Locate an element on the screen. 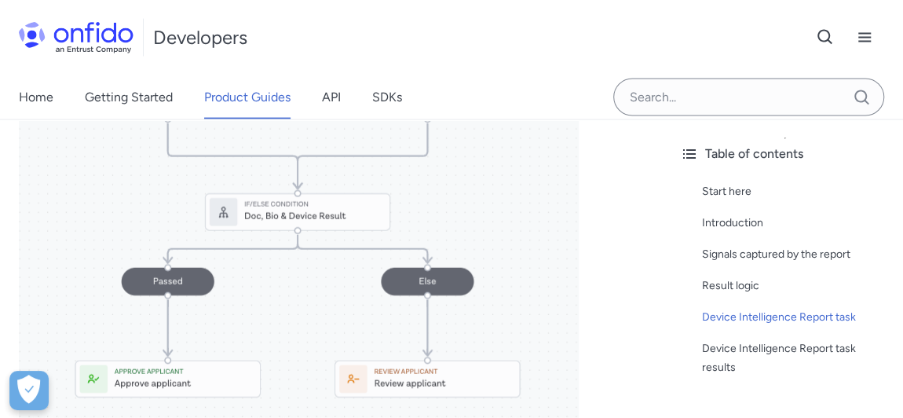 Image resolution: width=903 pixels, height=418 pixels. svg: Open navigation menu button is located at coordinates (865, 38).